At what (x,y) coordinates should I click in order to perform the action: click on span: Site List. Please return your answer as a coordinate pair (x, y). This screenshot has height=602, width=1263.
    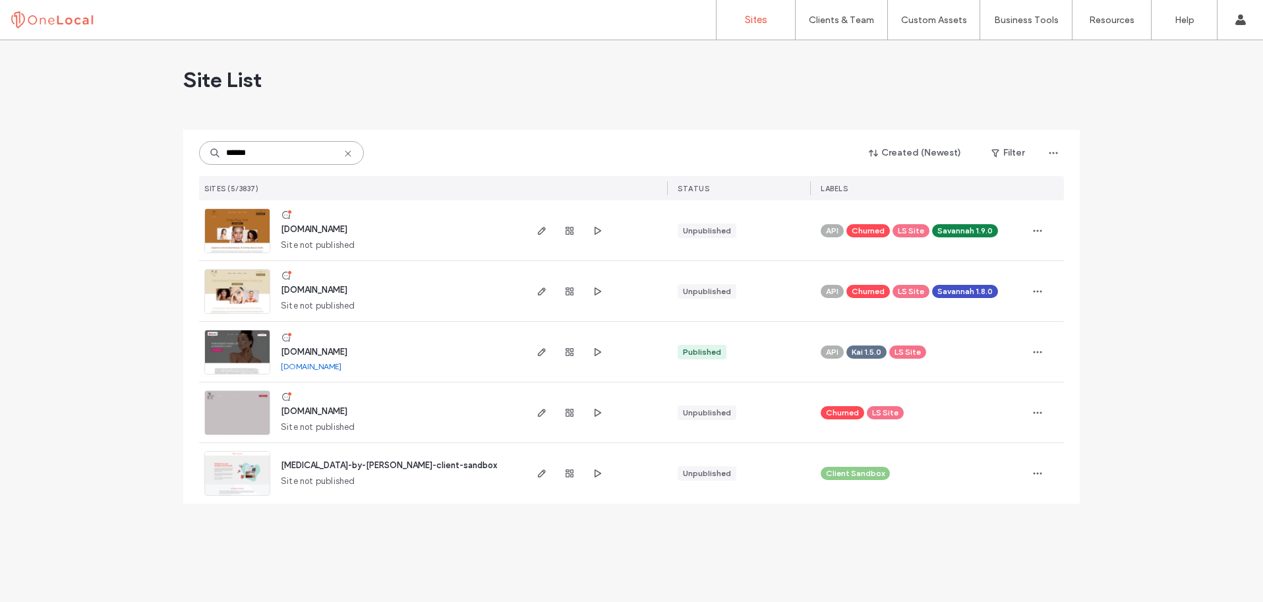
    Looking at the image, I should click on (222, 80).